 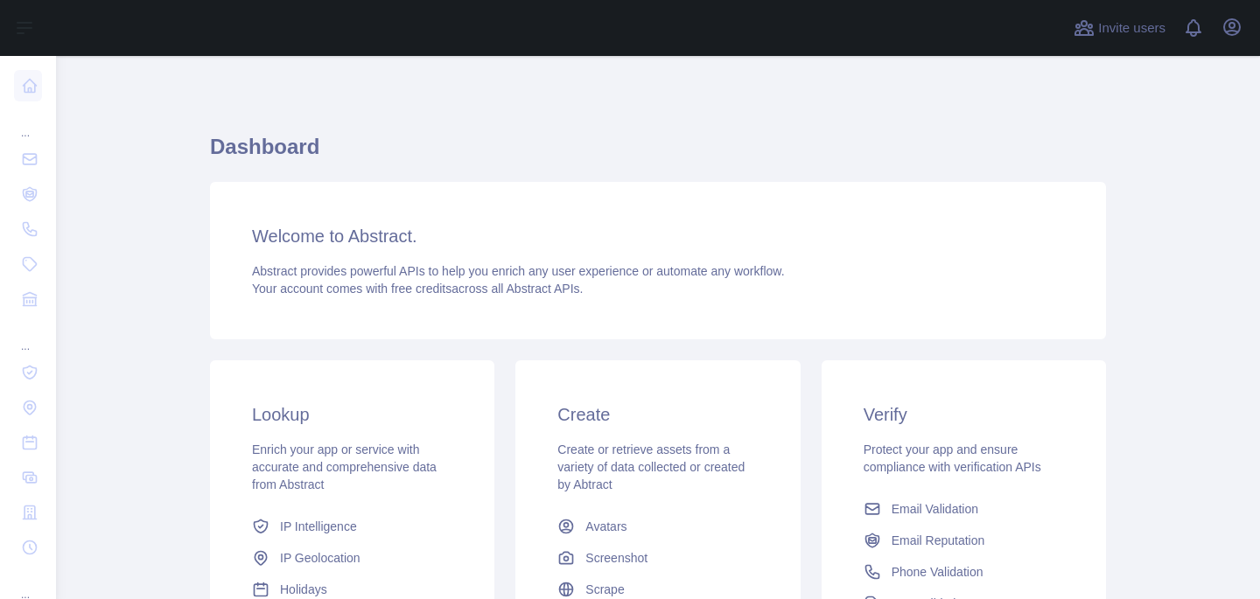 I want to click on span: Create or retrieve assets from a variety of data collected or created by Abtract, so click(x=651, y=467).